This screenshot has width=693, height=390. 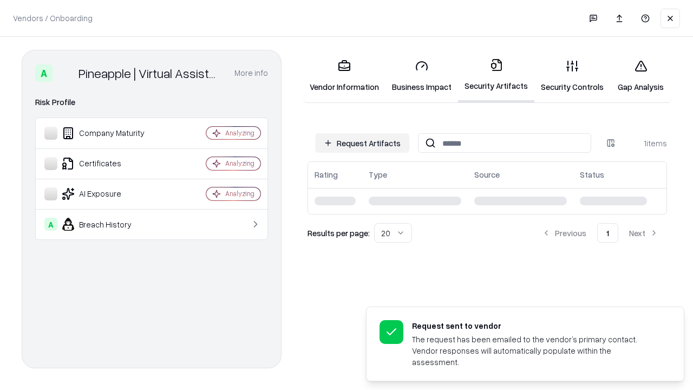 What do you see at coordinates (608, 233) in the screenshot?
I see `button: 1` at bounding box center [608, 233].